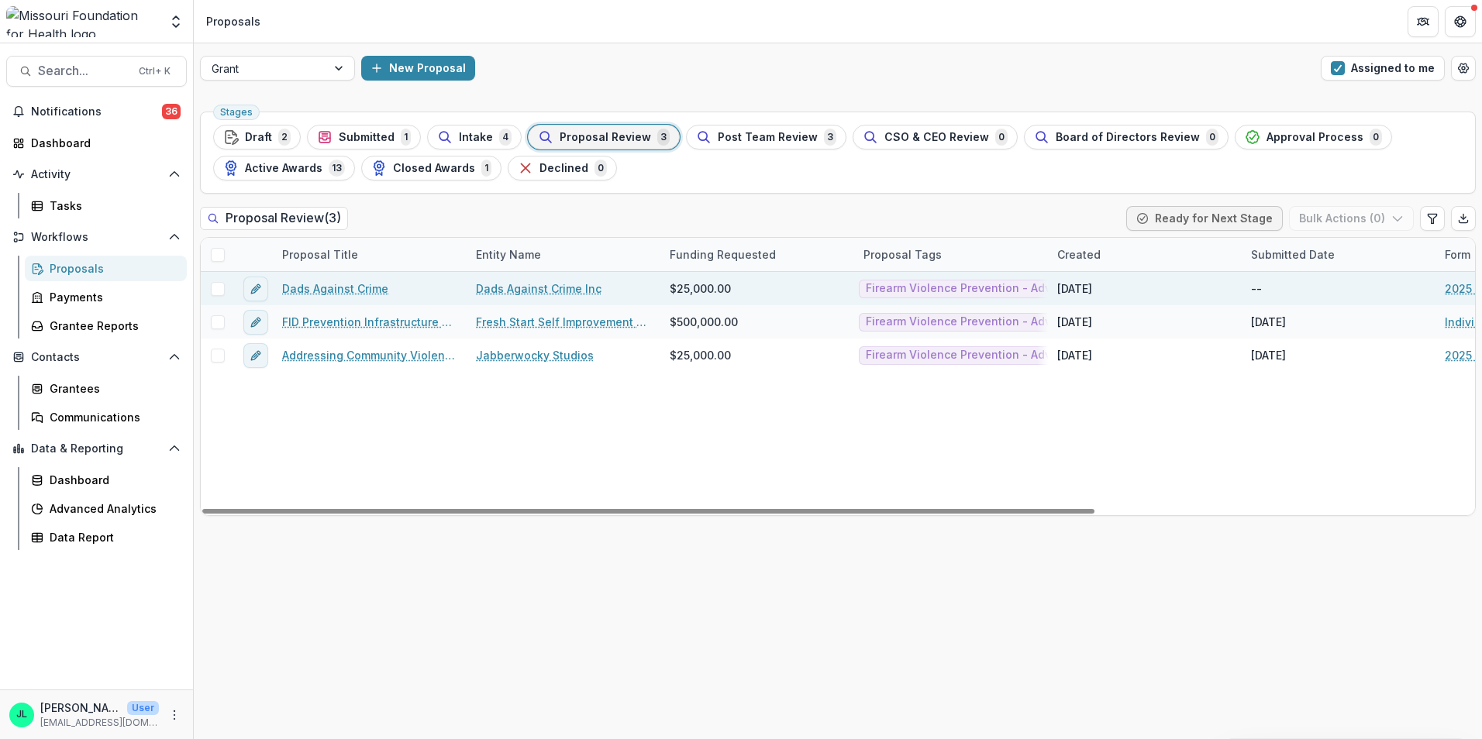  I want to click on div: Payments, so click(112, 297).